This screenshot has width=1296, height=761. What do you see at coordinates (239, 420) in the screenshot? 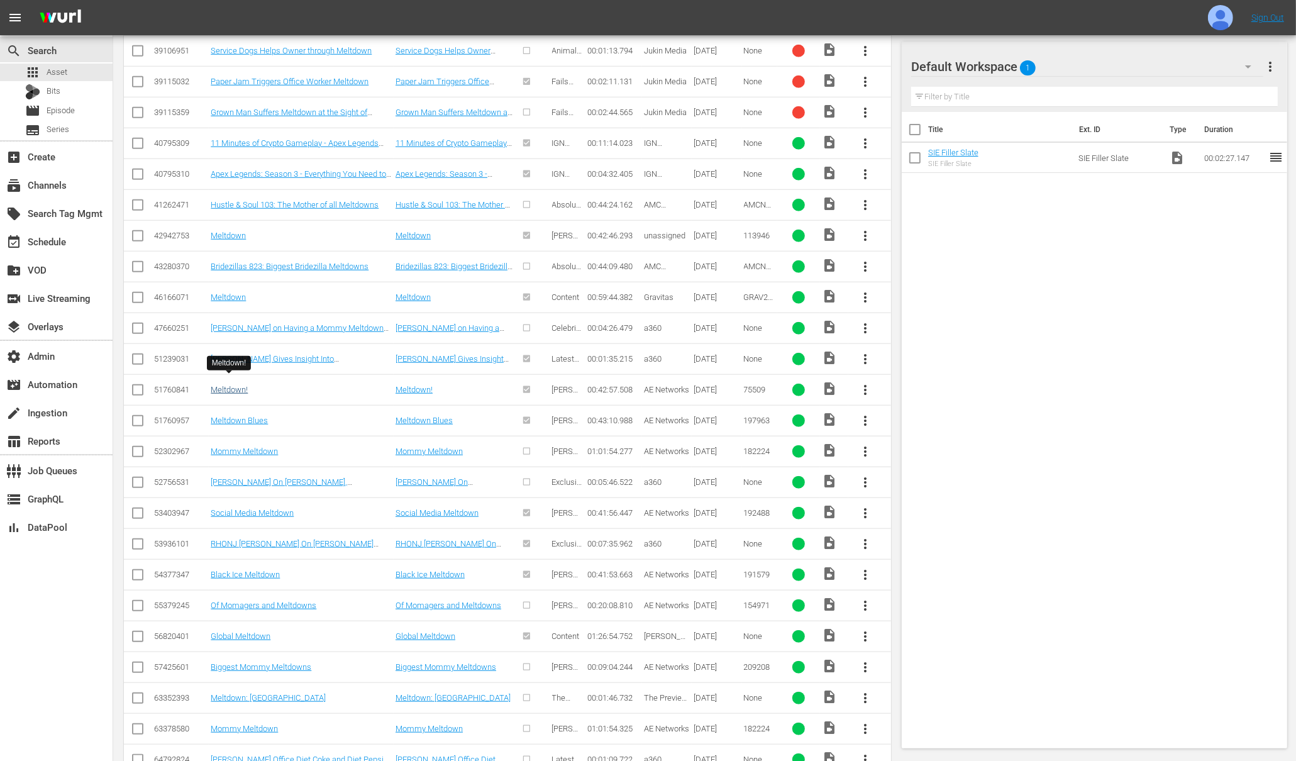
I see `a: Meltdown Blues` at bounding box center [239, 420].